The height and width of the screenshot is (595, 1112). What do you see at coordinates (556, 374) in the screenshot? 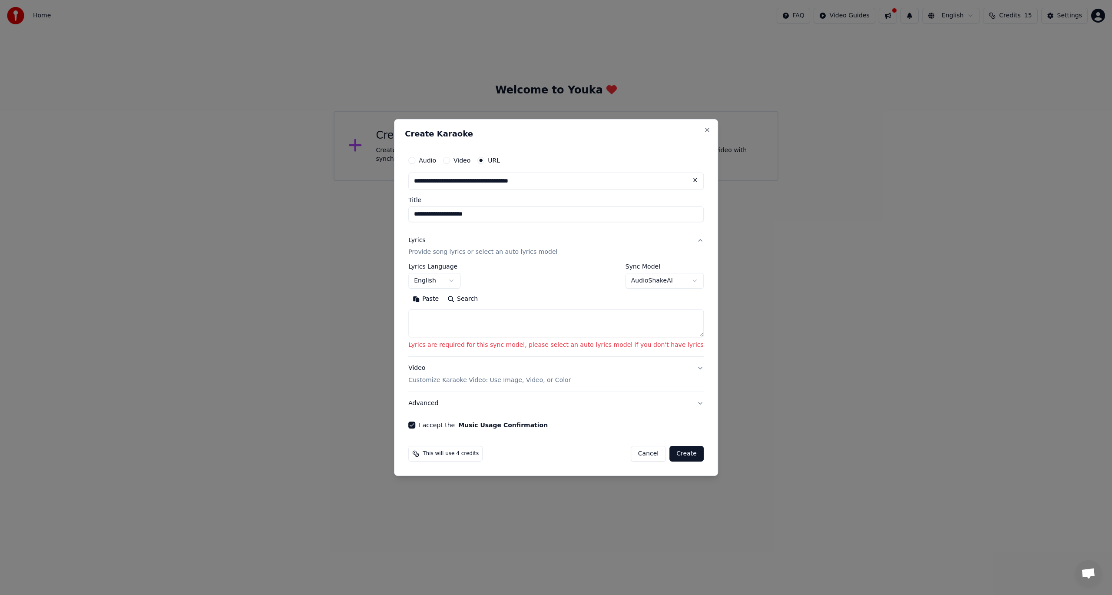
I see `button: VideoCustomize Karaoke Video: Use Image, Video, or Color` at bounding box center [556, 374].